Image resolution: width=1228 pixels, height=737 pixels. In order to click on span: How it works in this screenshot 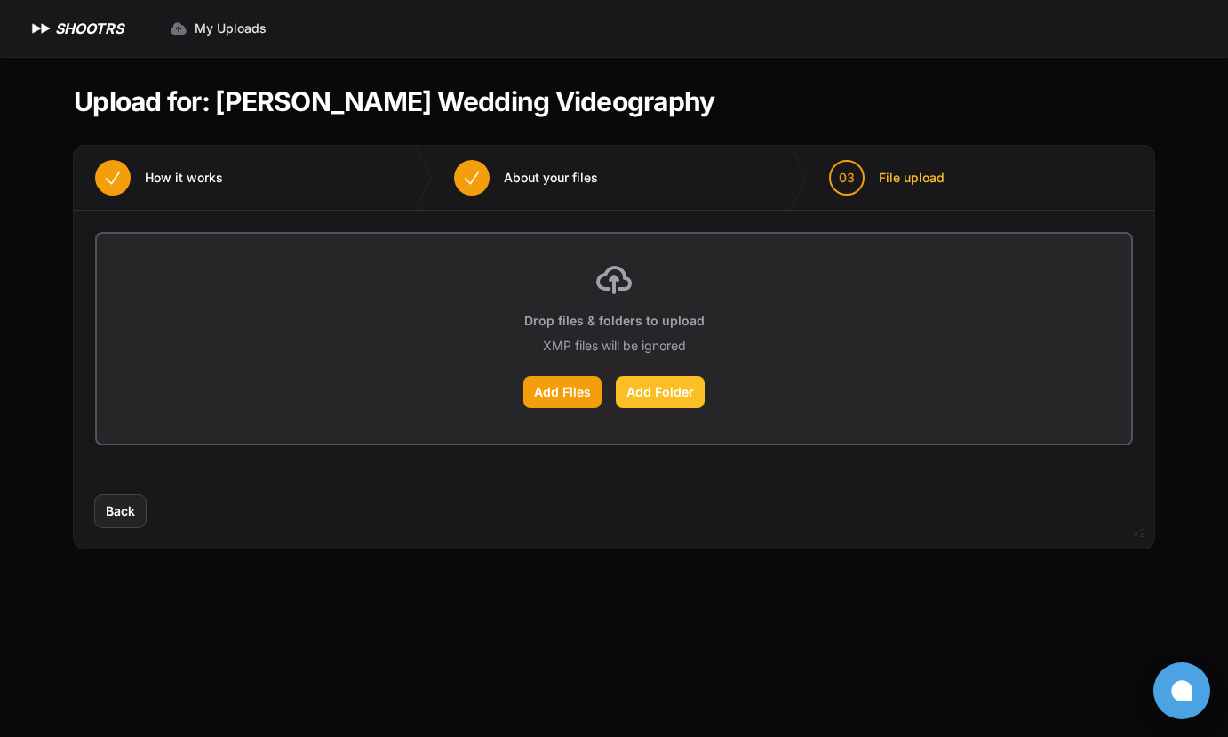, I will do `click(184, 178)`.